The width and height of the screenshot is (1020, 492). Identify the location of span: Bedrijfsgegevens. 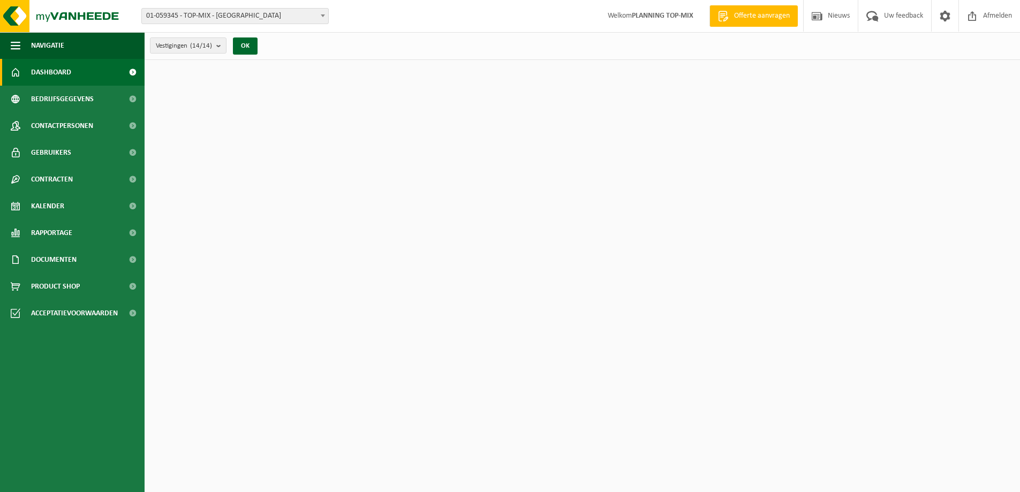
(62, 99).